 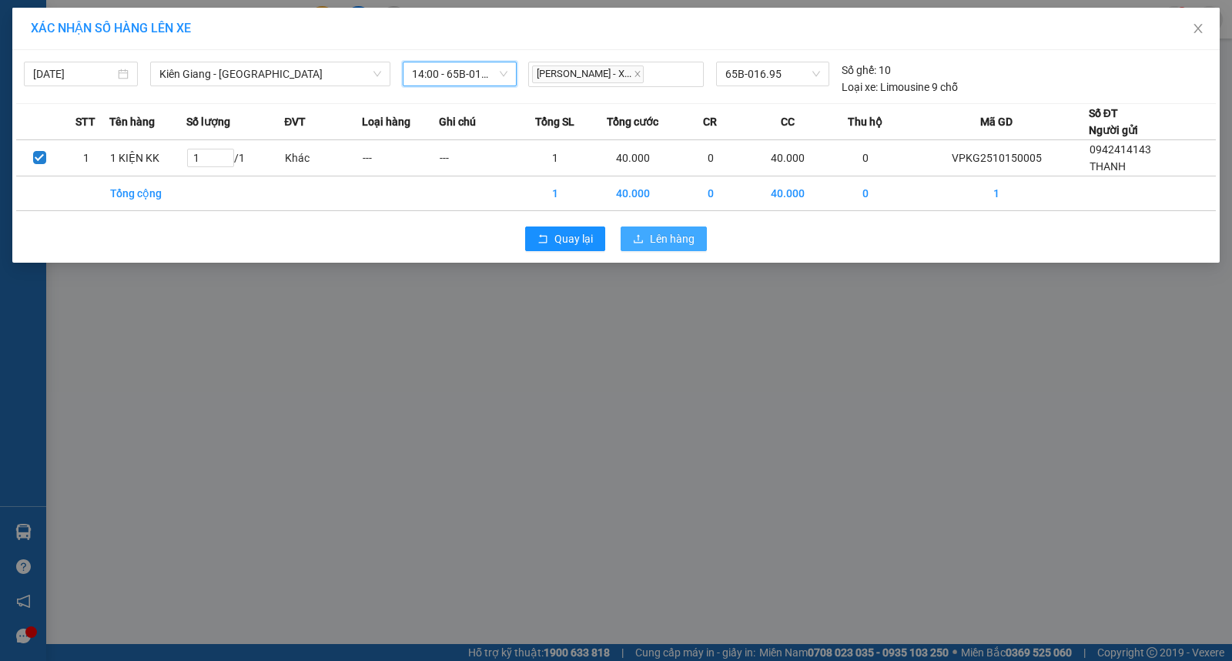 I want to click on span: upload, so click(x=638, y=239).